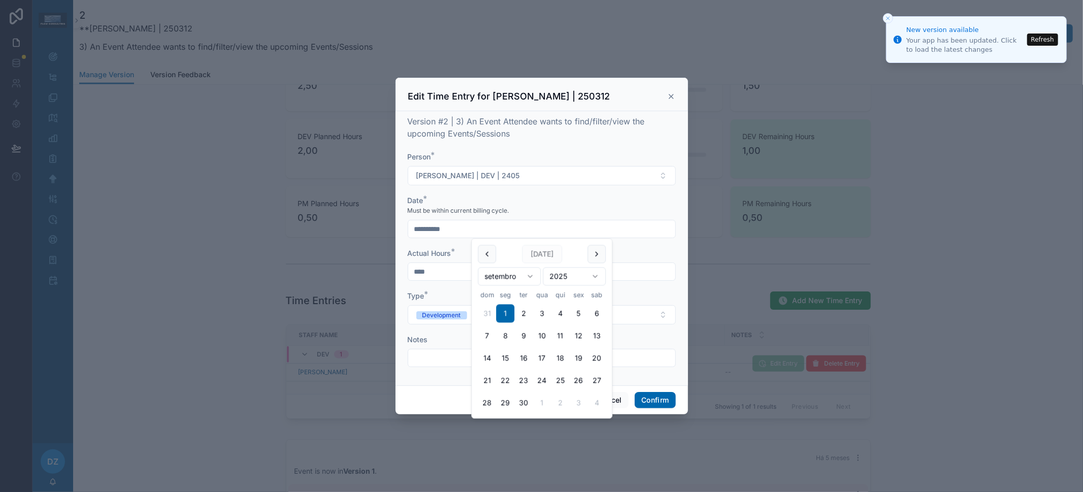 This screenshot has height=492, width=1083. I want to click on button: domingo, 28 de setembro de 2025, so click(487, 403).